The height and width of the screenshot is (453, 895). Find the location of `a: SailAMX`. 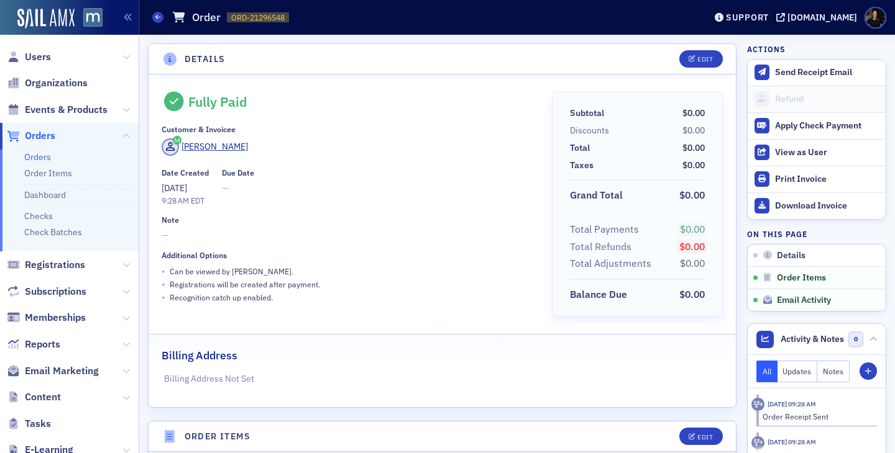

a: SailAMX is located at coordinates (46, 19).